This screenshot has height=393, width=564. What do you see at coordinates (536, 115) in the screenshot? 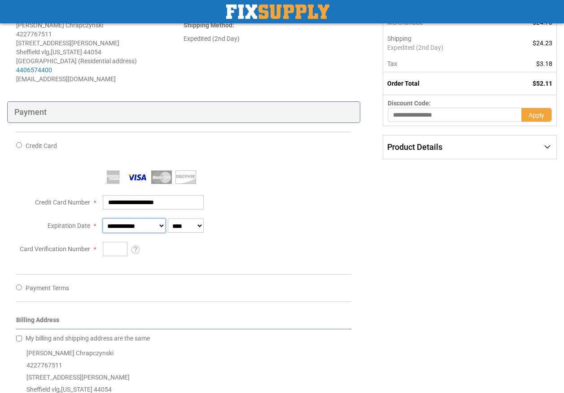
I see `button: Apply` at bounding box center [536, 115].